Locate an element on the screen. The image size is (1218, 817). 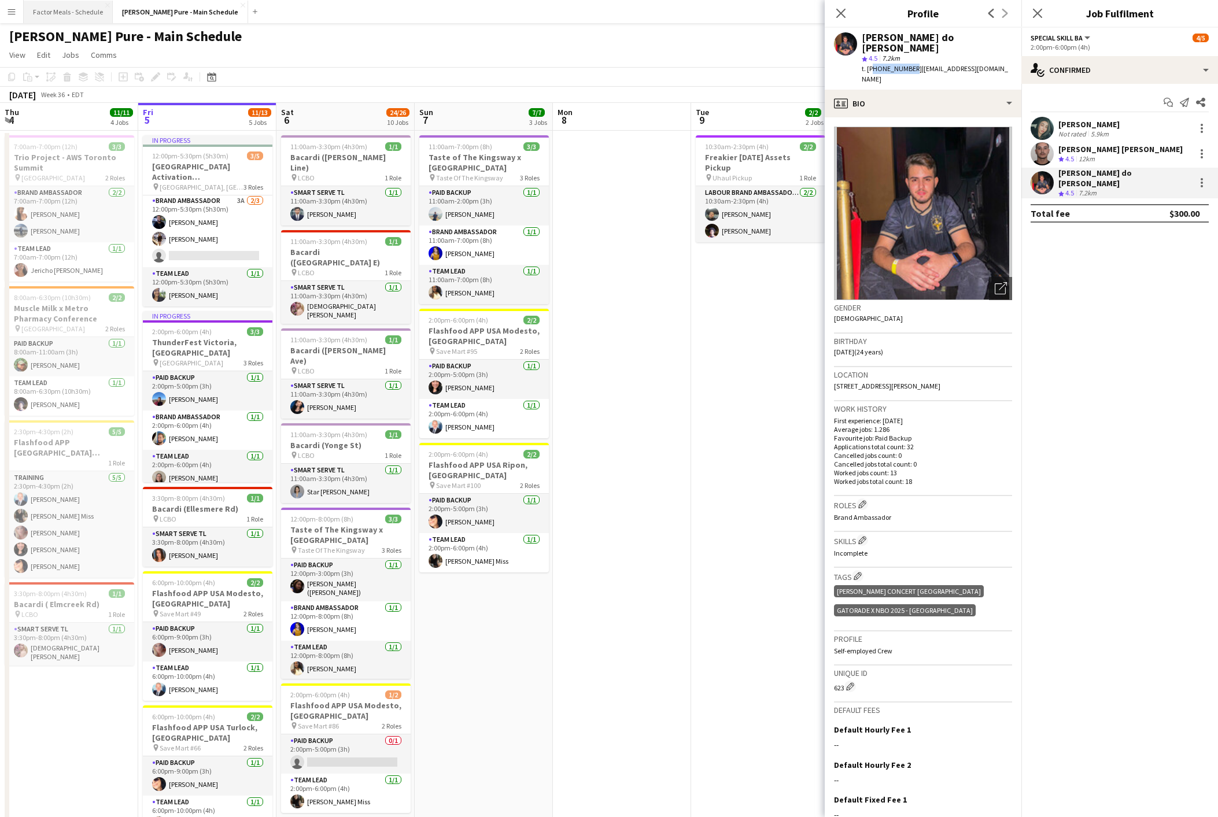
span: 4/5 is located at coordinates (1200, 38).